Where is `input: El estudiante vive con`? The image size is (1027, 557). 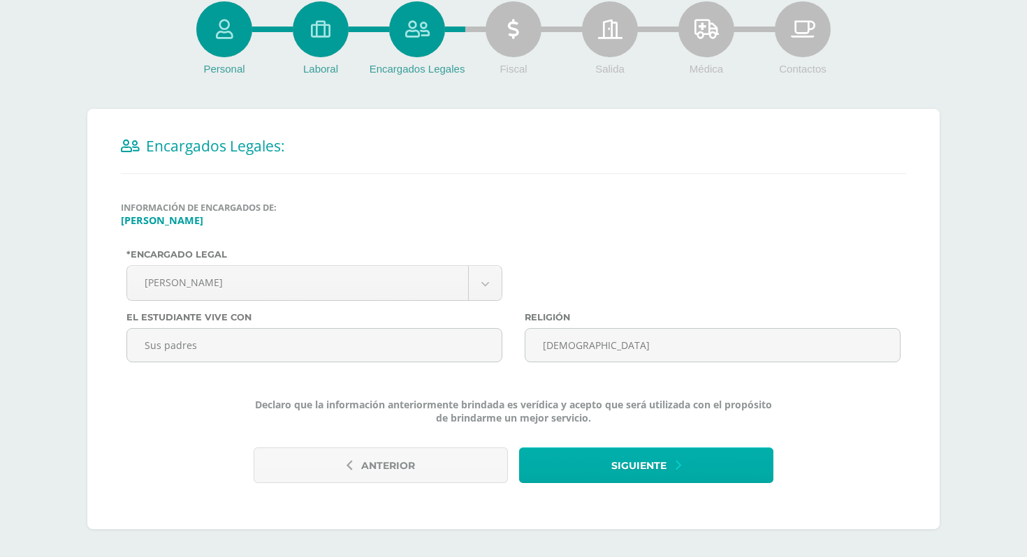 input: El estudiante vive con is located at coordinates (314, 345).